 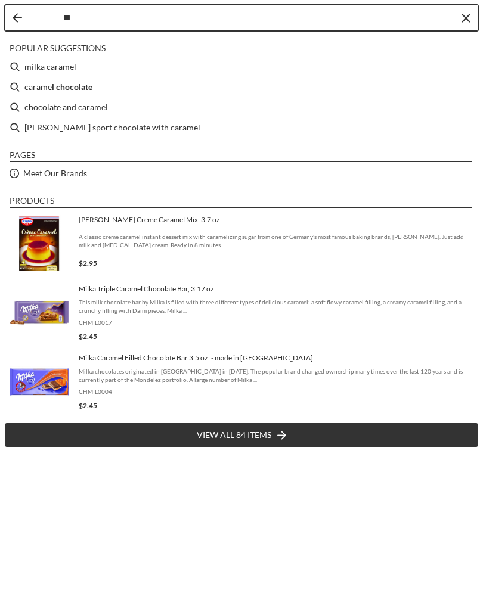 What do you see at coordinates (241, 174) in the screenshot?
I see `li: Meet Our Brands` at bounding box center [241, 174].